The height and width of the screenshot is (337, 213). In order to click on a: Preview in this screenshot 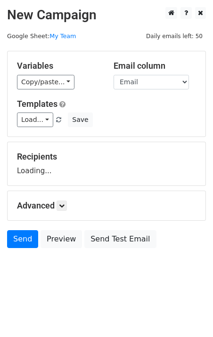, I will do `click(61, 239)`.